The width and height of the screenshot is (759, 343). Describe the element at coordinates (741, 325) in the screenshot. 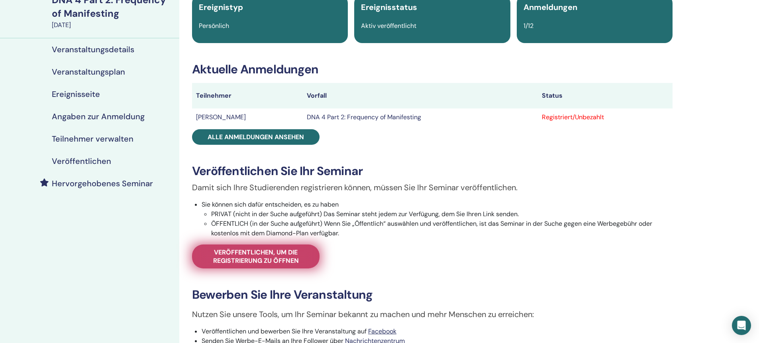

I see `div: Open Intercom Messenger` at that location.